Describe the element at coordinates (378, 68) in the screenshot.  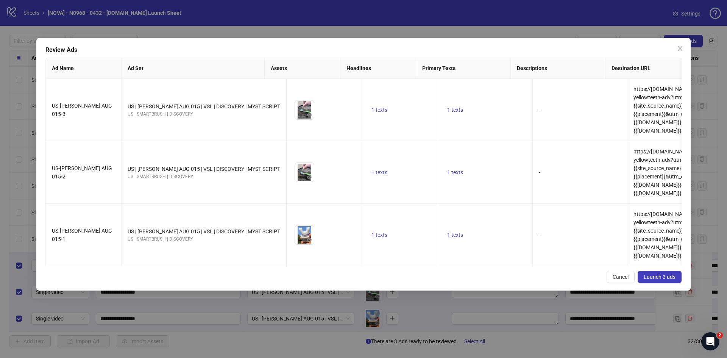
I see `th: Headlines` at that location.